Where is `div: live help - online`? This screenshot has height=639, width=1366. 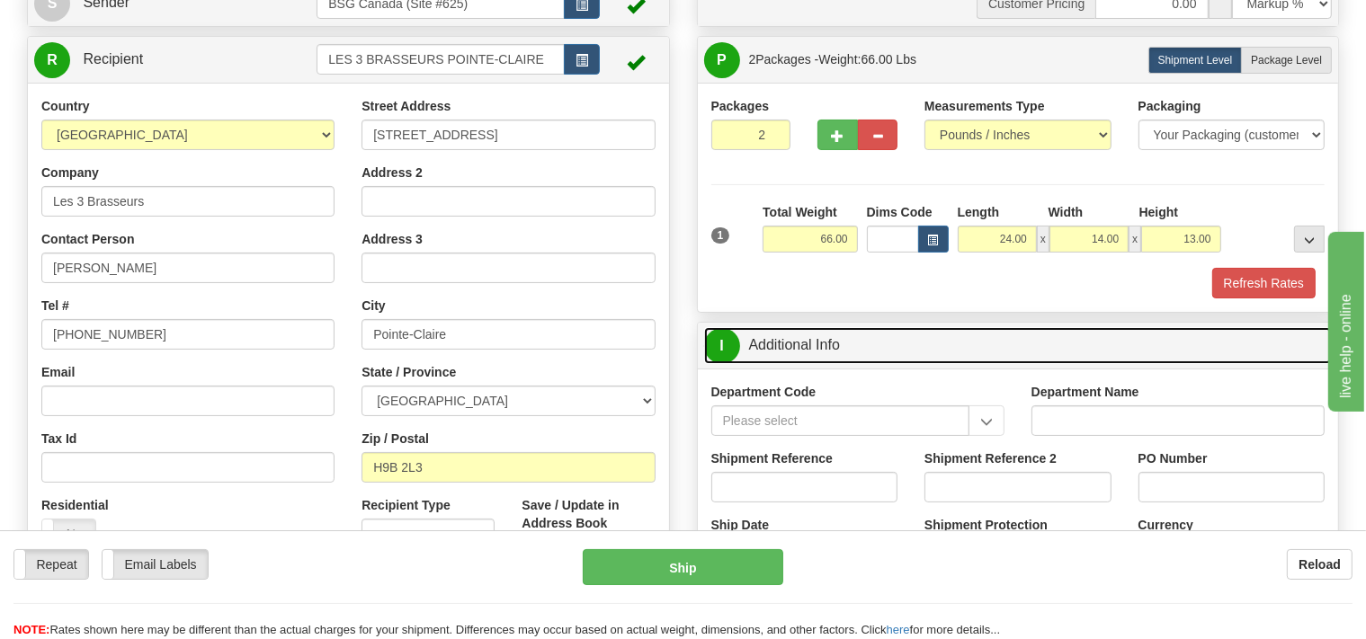 div: live help - online is located at coordinates (90, 22).